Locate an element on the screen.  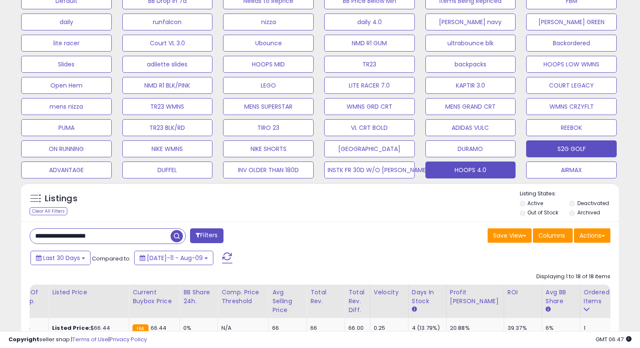
div: Comp. Price Threshold is located at coordinates (243, 297).